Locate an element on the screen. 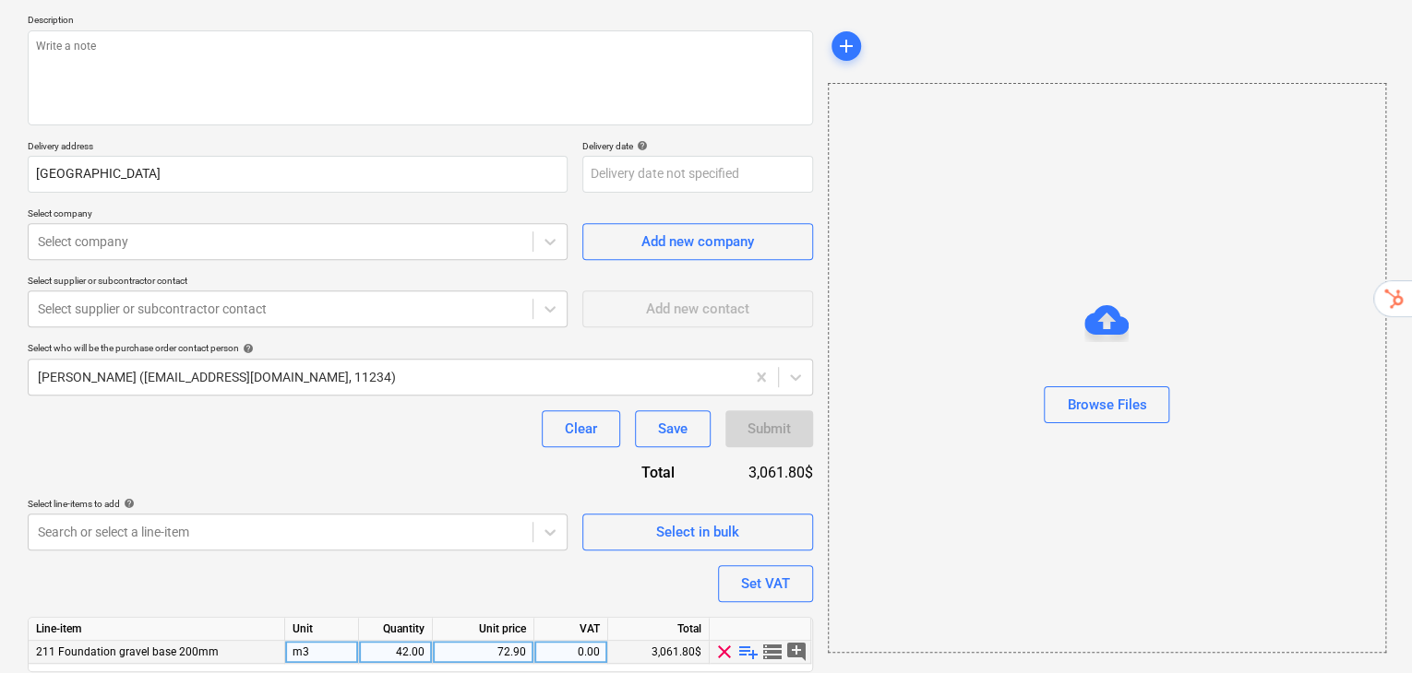  div: Save is located at coordinates (673, 429).